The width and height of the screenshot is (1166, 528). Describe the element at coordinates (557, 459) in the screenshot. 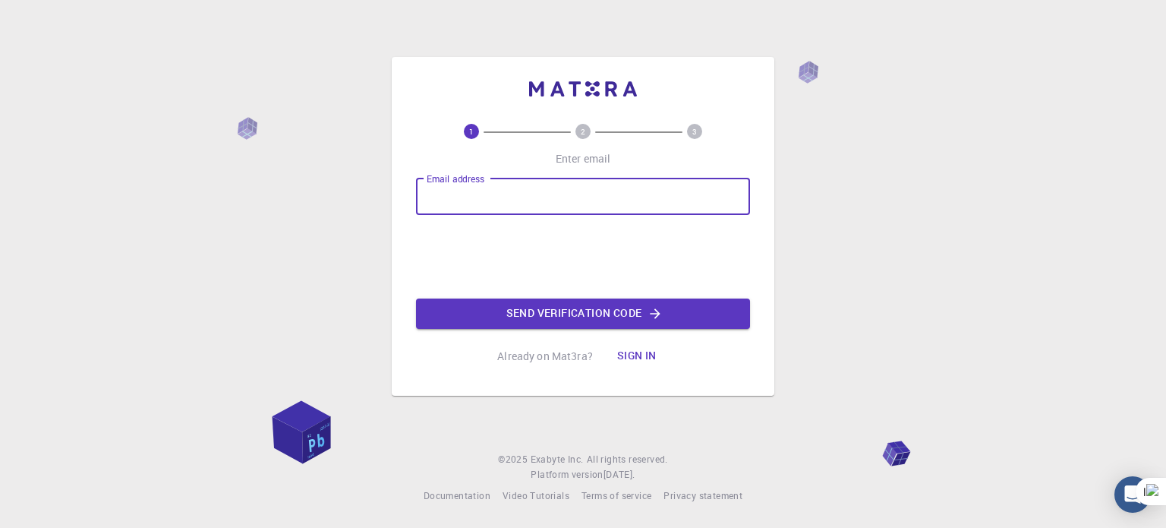

I see `span: Exabyte Inc.` at that location.